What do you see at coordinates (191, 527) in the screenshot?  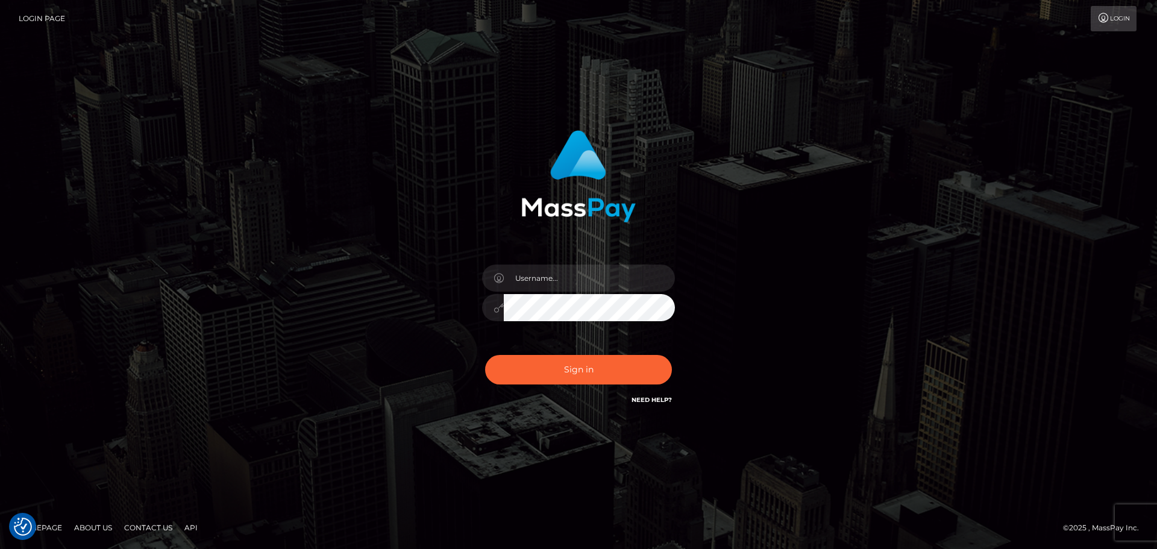 I see `a: API` at bounding box center [191, 527].